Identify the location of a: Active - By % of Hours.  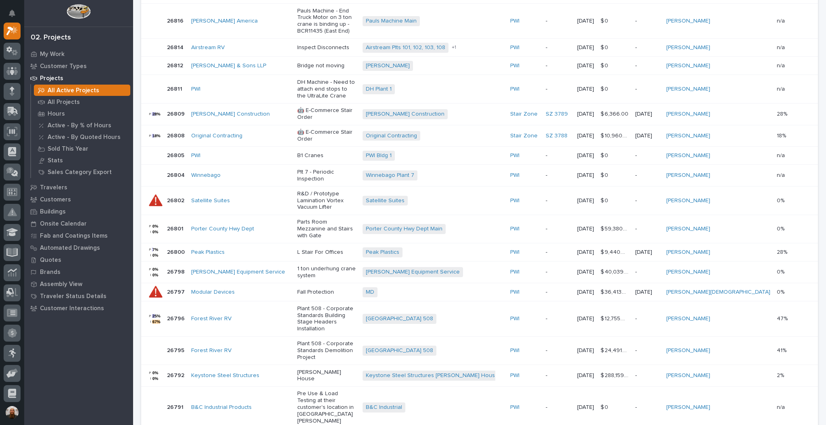
(82, 125).